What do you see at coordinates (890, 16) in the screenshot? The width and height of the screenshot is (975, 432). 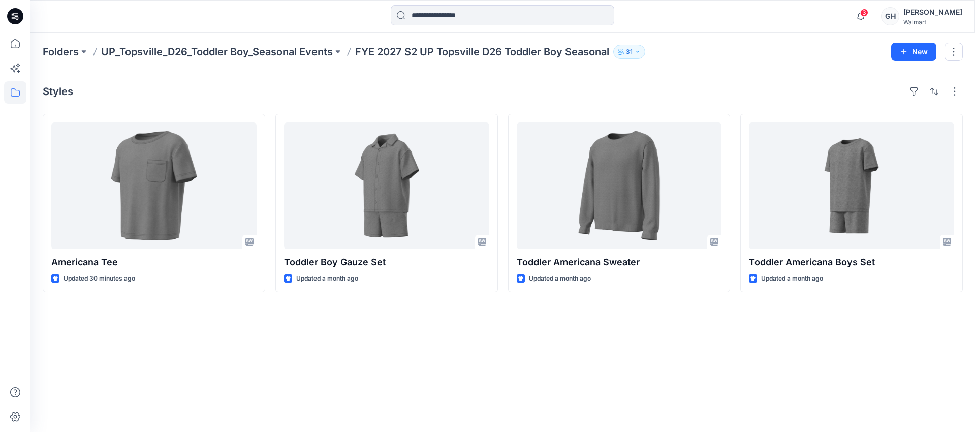 I see `div: GH` at bounding box center [890, 16].